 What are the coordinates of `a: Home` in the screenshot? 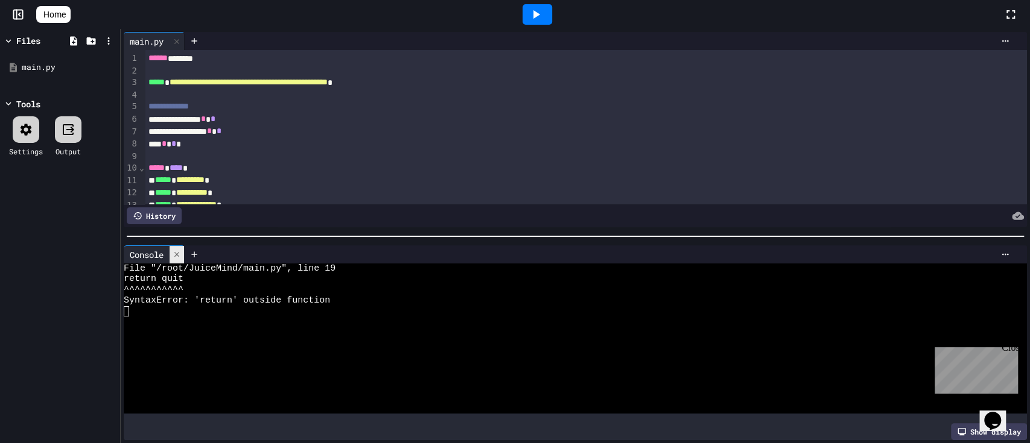 It's located at (53, 14).